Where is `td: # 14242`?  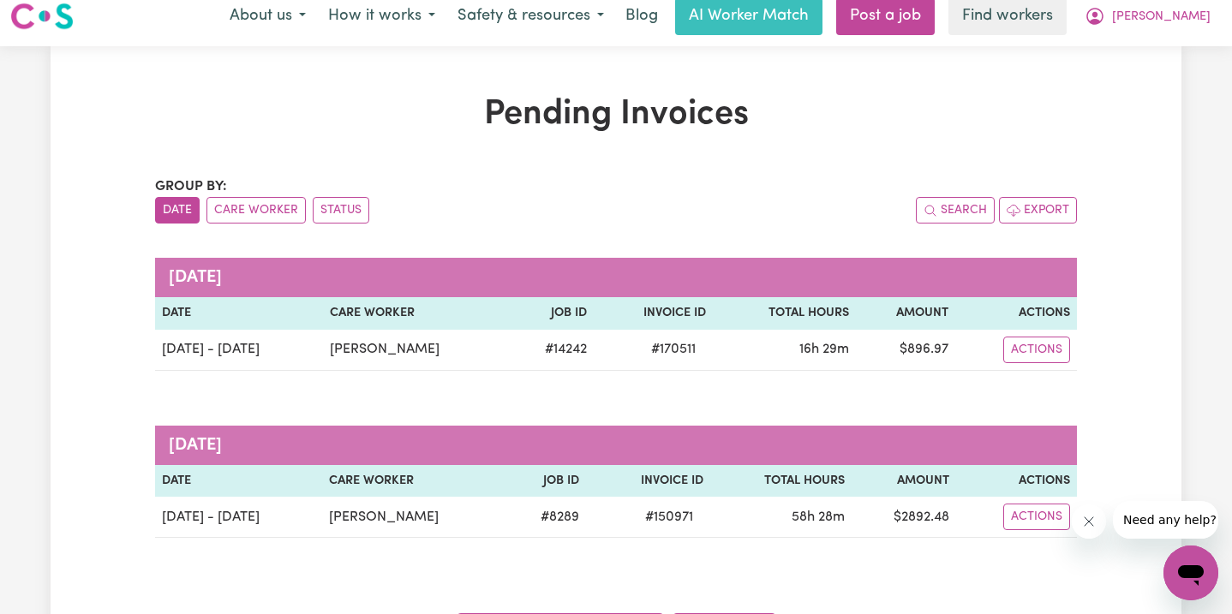 td: # 14242 is located at coordinates (552, 350).